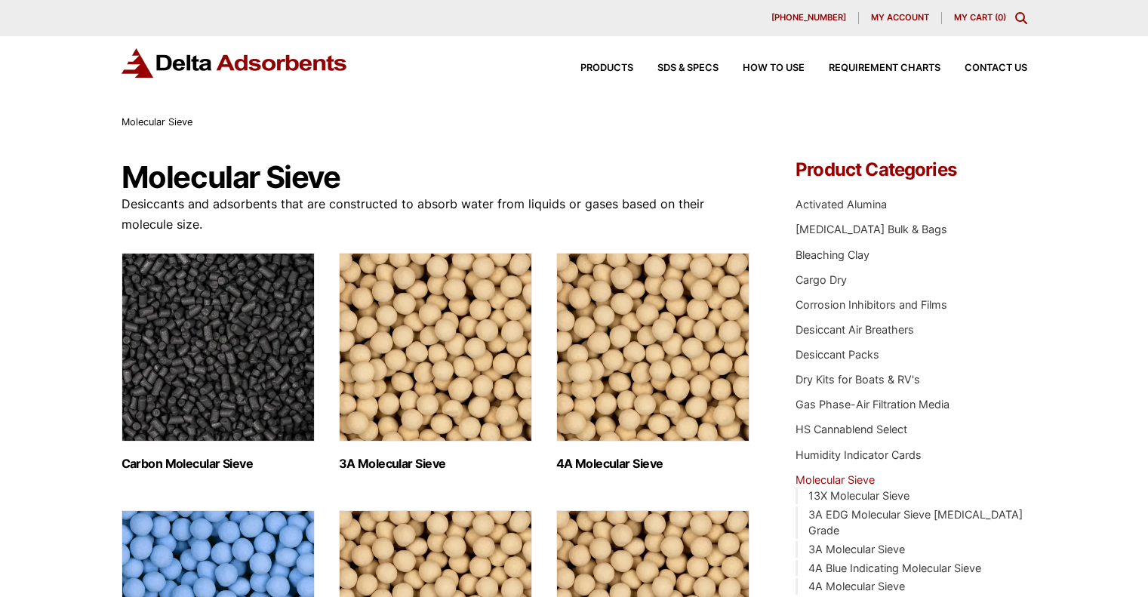 The image size is (1148, 597). I want to click on a: Cargo Dry, so click(821, 279).